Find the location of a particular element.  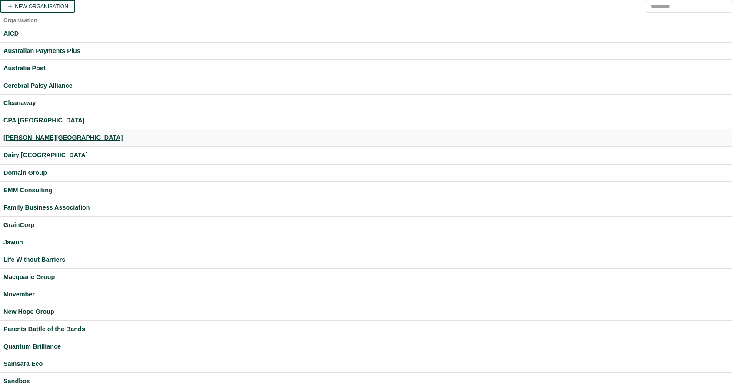

a: Macquarie Group is located at coordinates (366, 277).